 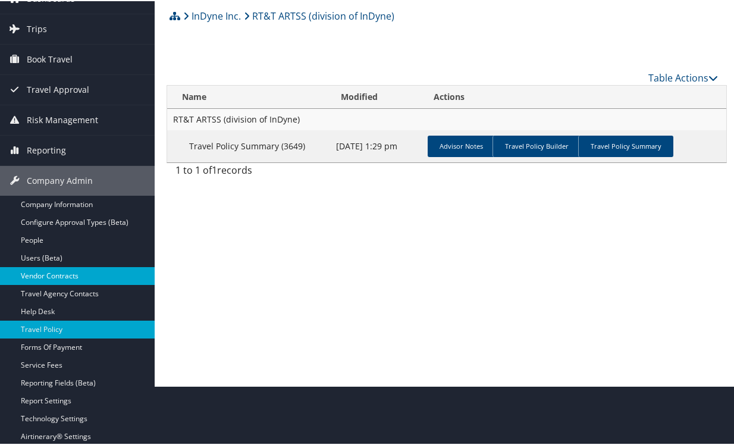 I want to click on th: Modified: activate to sort column ascending, so click(x=376, y=96).